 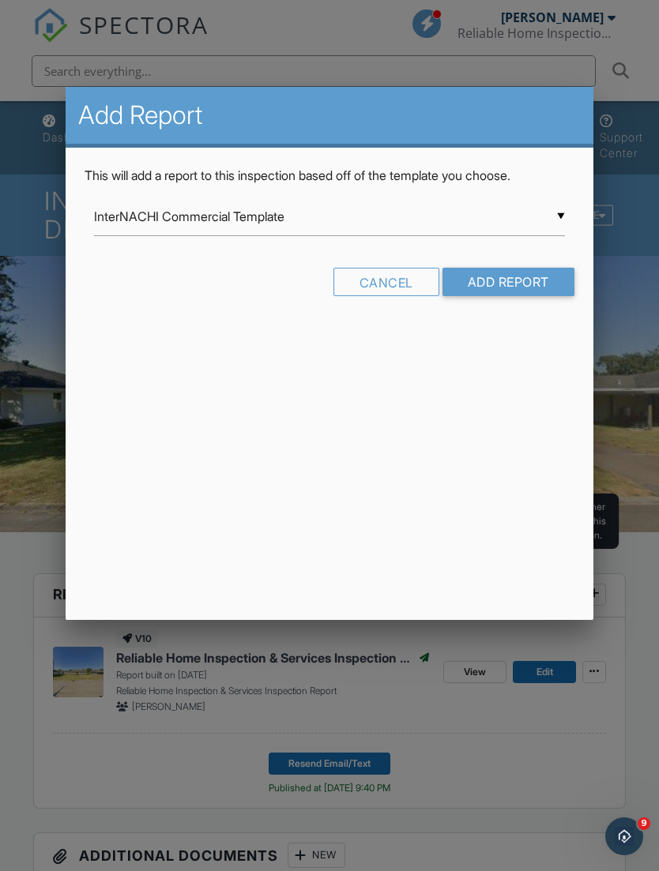 I want to click on p: This will add a report to this inspection based off of the template you choose., so click(x=328, y=175).